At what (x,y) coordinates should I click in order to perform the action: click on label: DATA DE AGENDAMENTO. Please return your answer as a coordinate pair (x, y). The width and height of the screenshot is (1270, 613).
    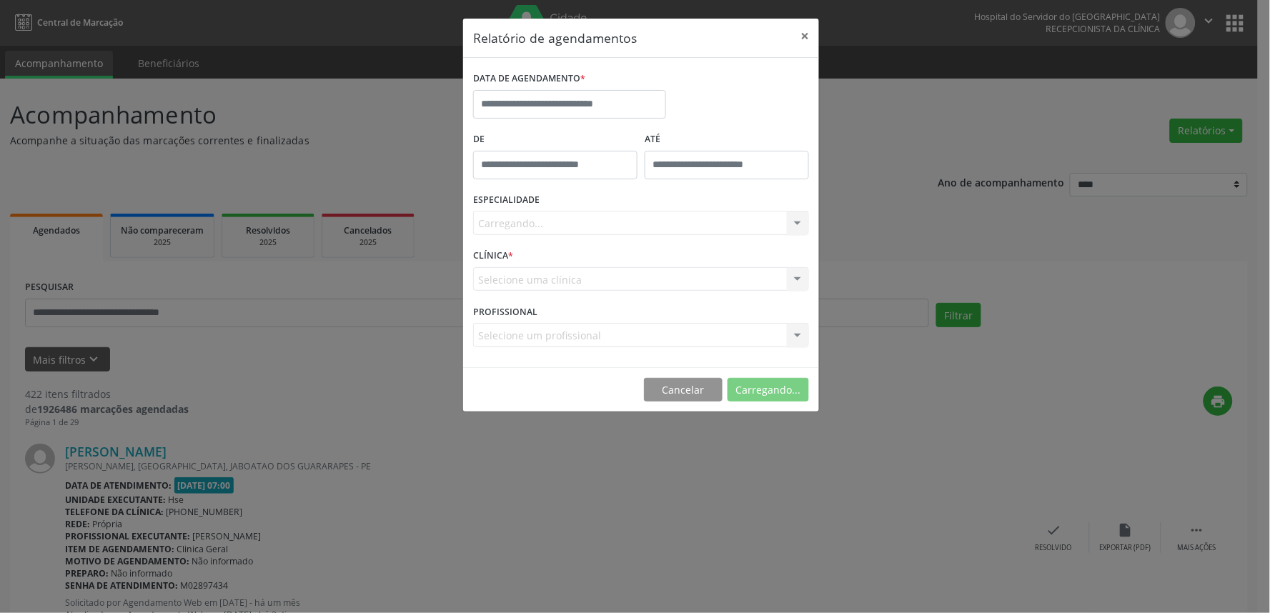
    Looking at the image, I should click on (529, 79).